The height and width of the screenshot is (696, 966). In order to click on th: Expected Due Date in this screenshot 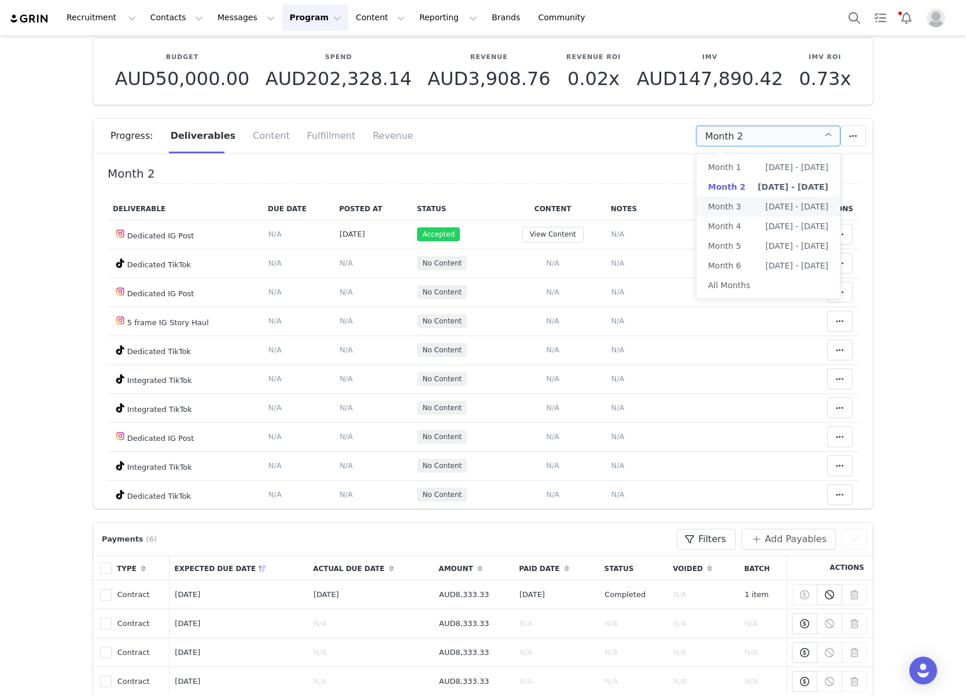, I will do `click(239, 567)`.